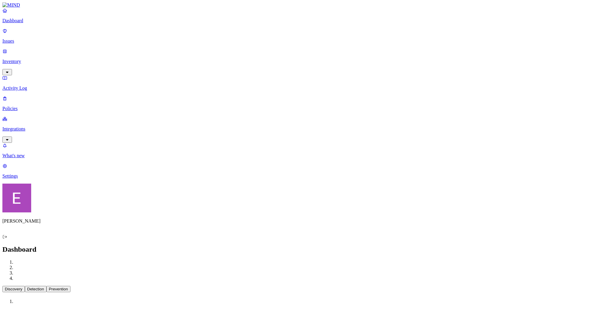  I want to click on button: Discovery, so click(14, 289).